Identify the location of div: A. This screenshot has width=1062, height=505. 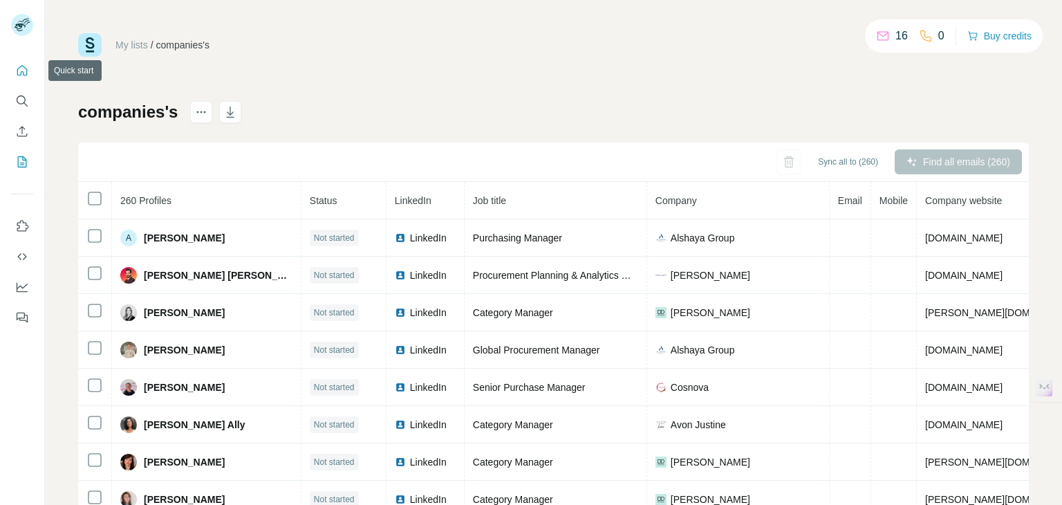
(129, 238).